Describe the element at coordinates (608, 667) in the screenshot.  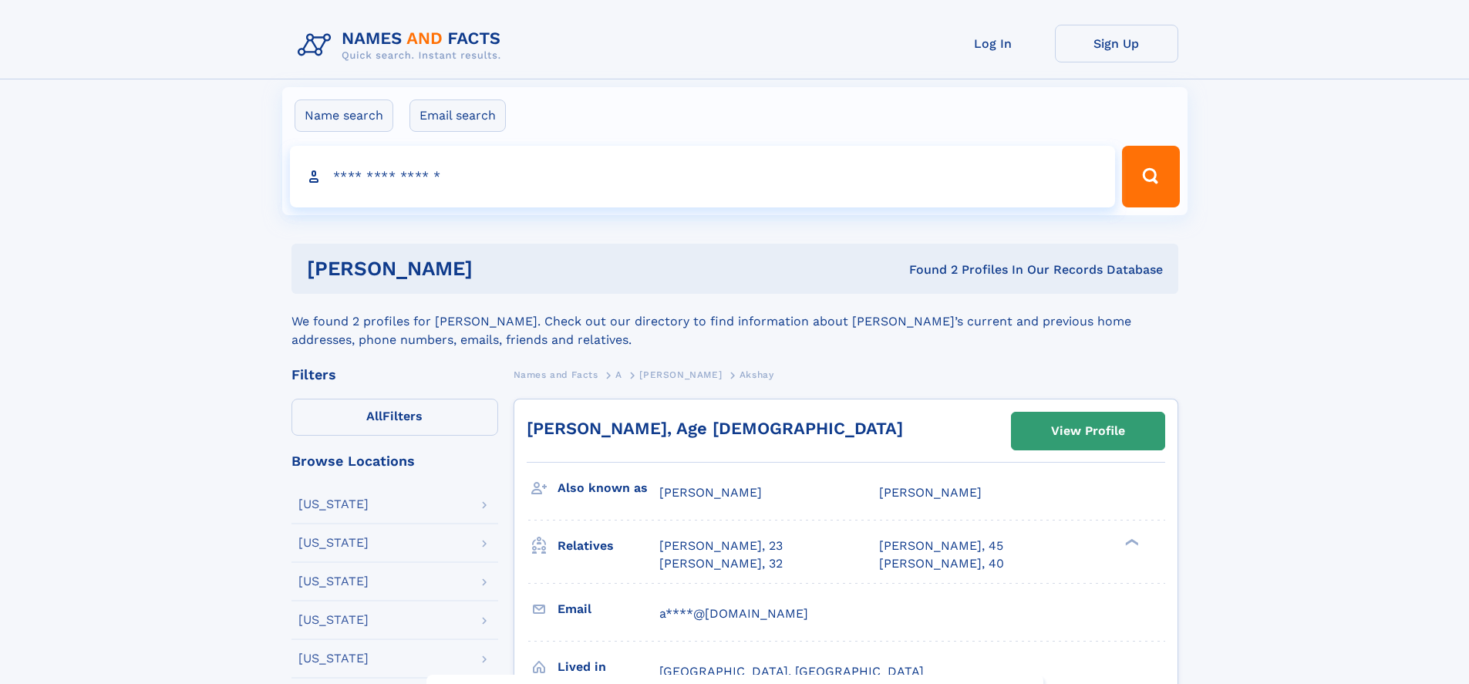
I see `h3: Lived in` at that location.